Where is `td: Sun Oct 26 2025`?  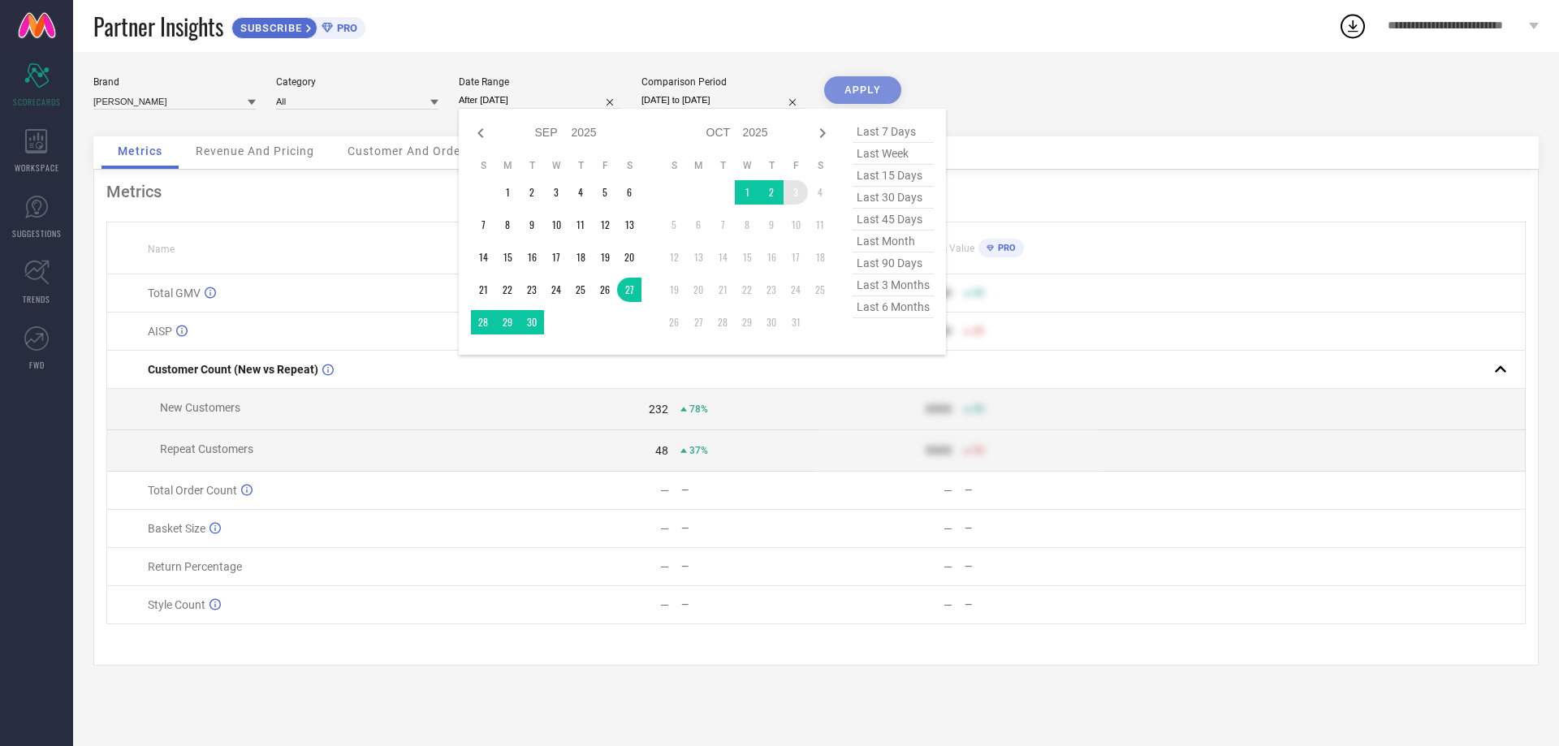
td: Sun Oct 26 2025 is located at coordinates (674, 322).